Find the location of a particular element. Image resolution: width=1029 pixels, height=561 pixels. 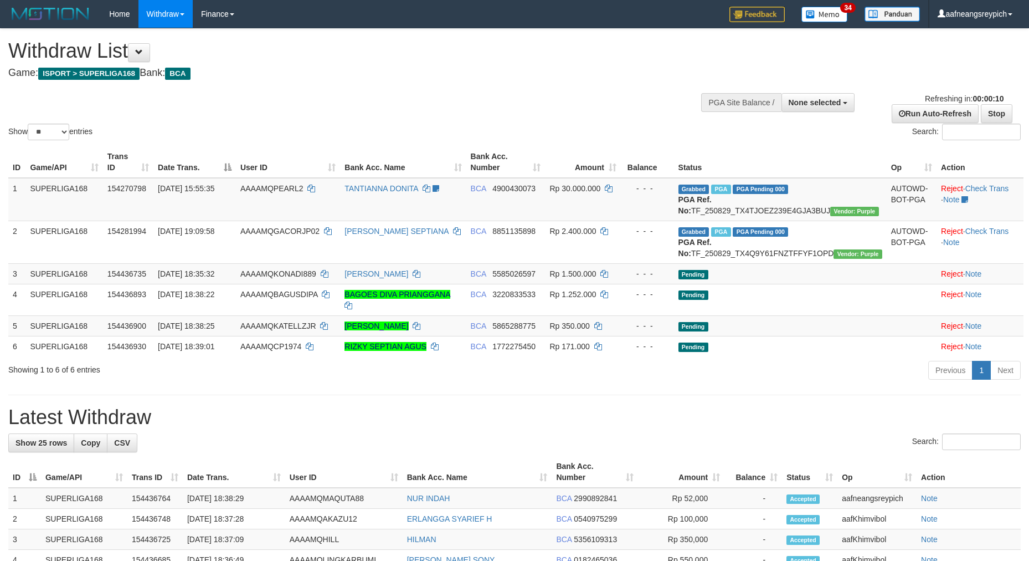

td: 6 is located at coordinates (17, 346).